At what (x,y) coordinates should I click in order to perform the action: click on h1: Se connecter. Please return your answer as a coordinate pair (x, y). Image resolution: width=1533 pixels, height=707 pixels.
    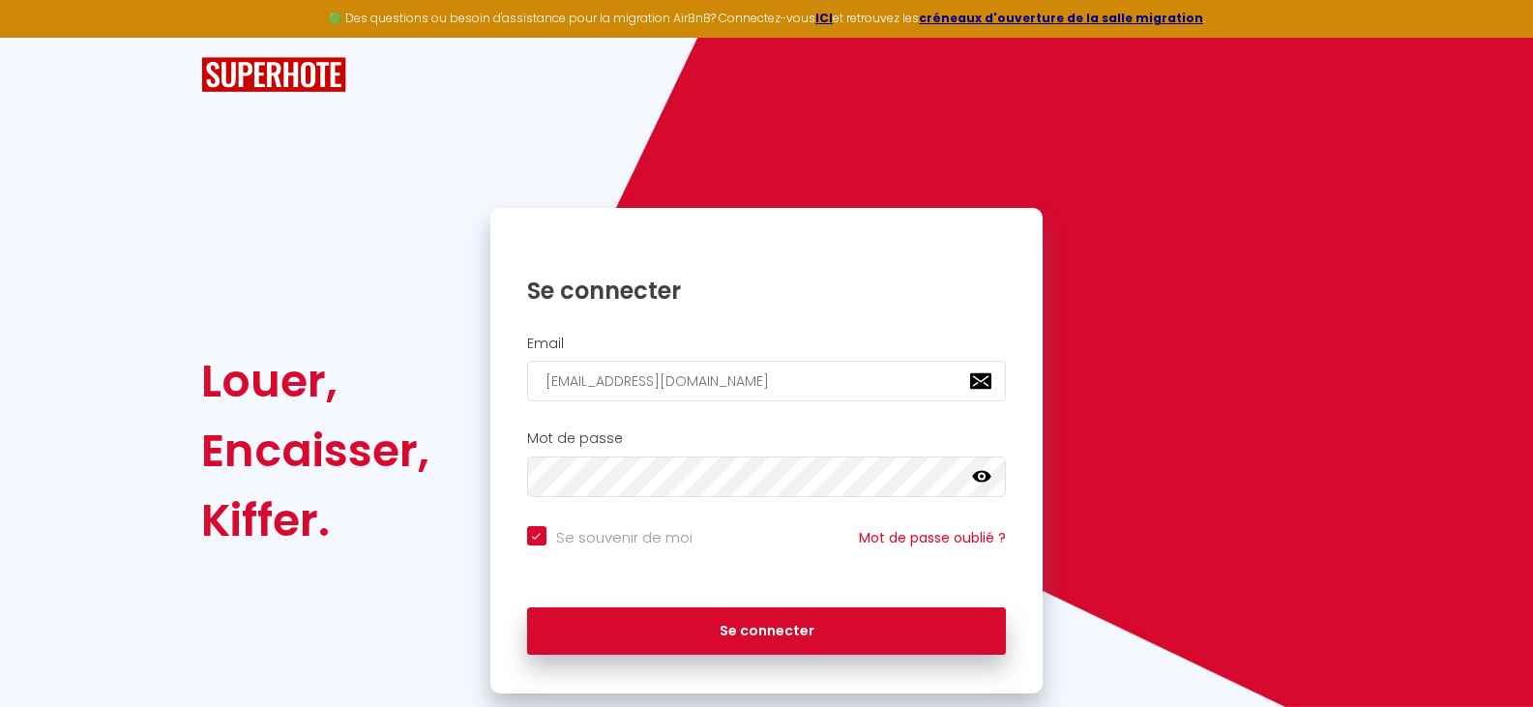
    Looking at the image, I should click on (767, 290).